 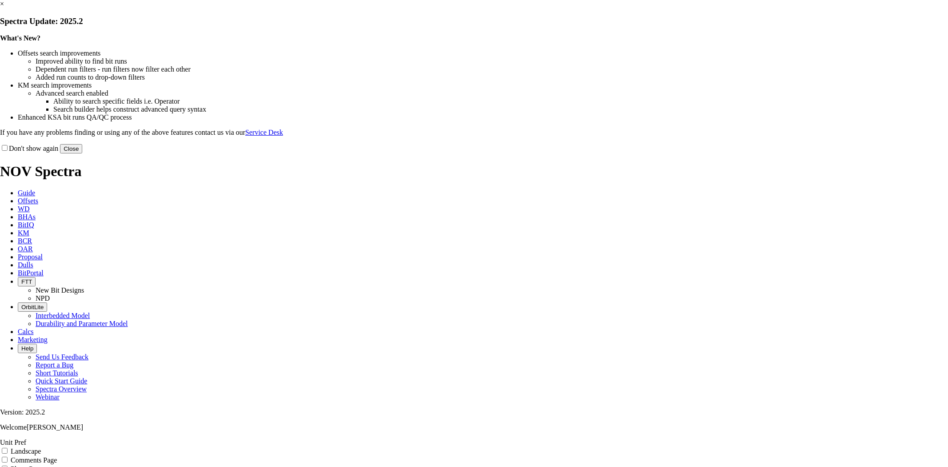 I want to click on label: Comments Page, so click(x=34, y=460).